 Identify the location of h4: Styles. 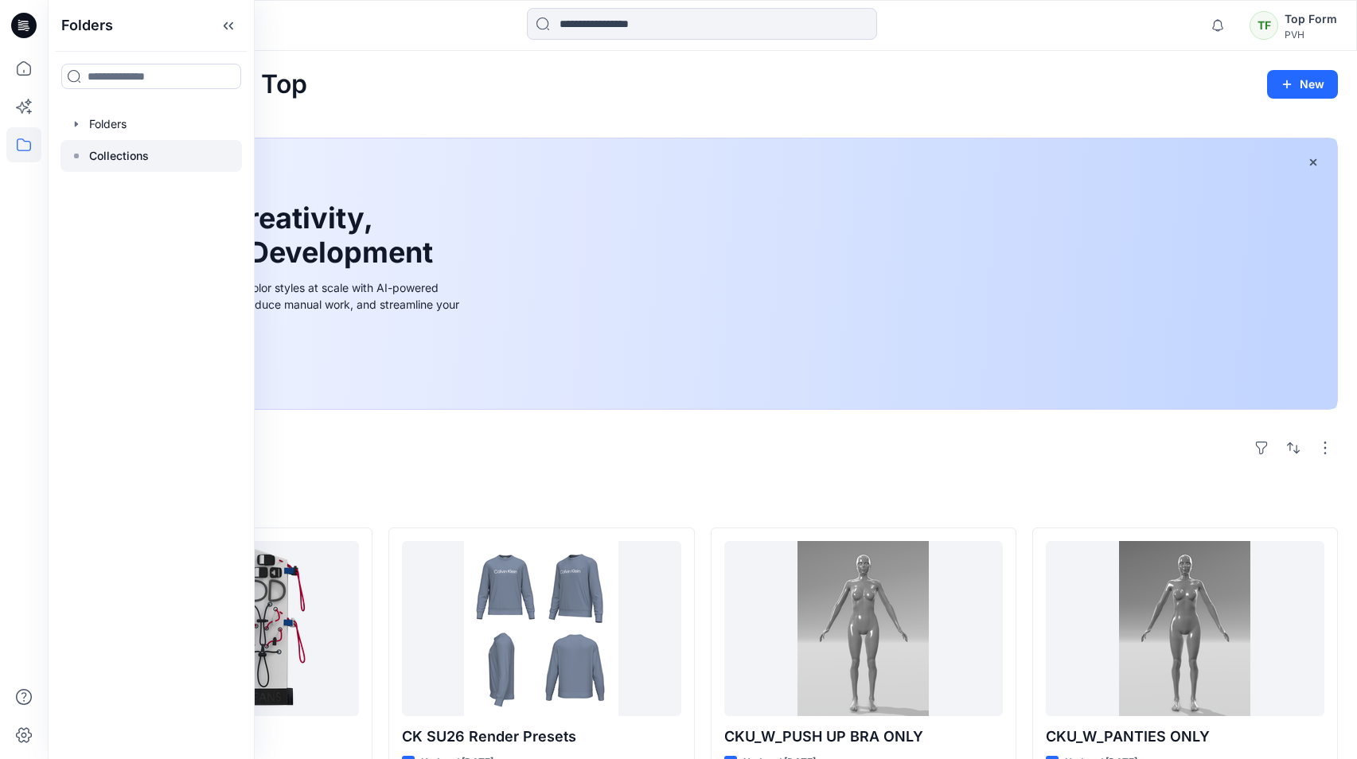
(702, 502).